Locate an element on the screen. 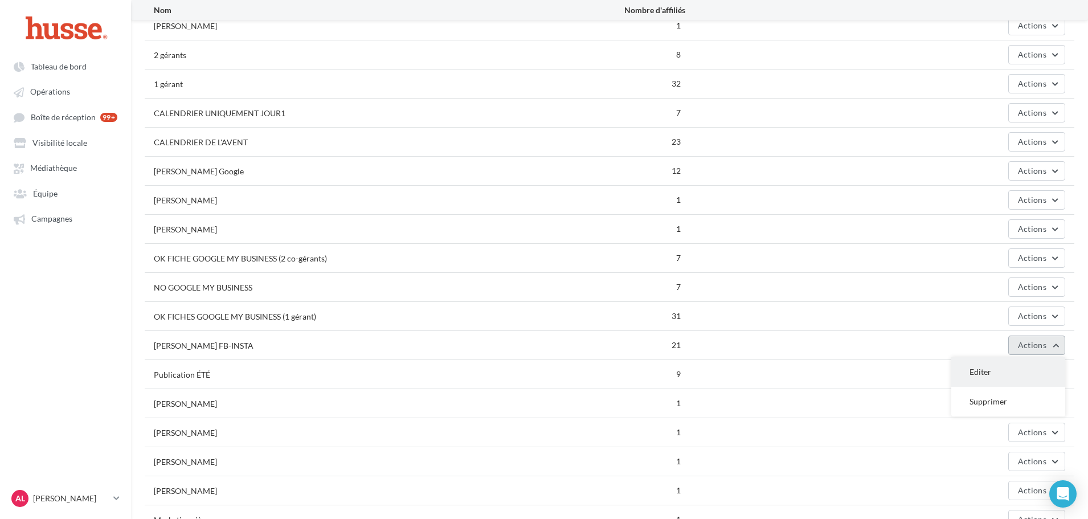 The width and height of the screenshot is (1088, 519). div: 1 gérant is located at coordinates (168, 84).